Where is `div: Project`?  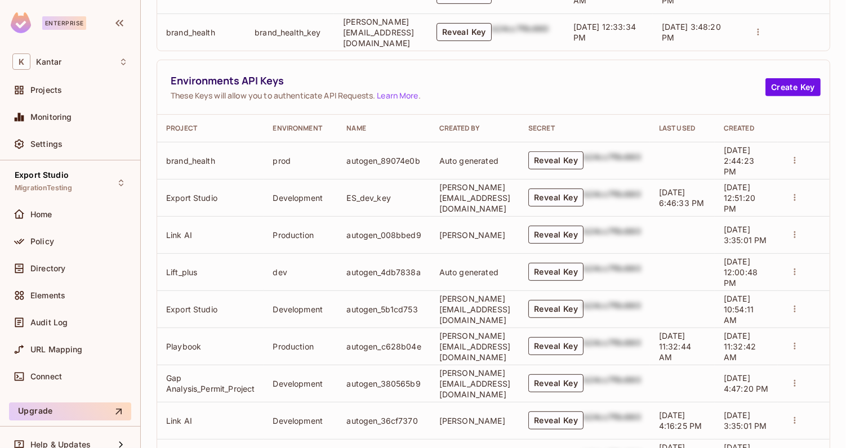
div: Project is located at coordinates (210, 128).